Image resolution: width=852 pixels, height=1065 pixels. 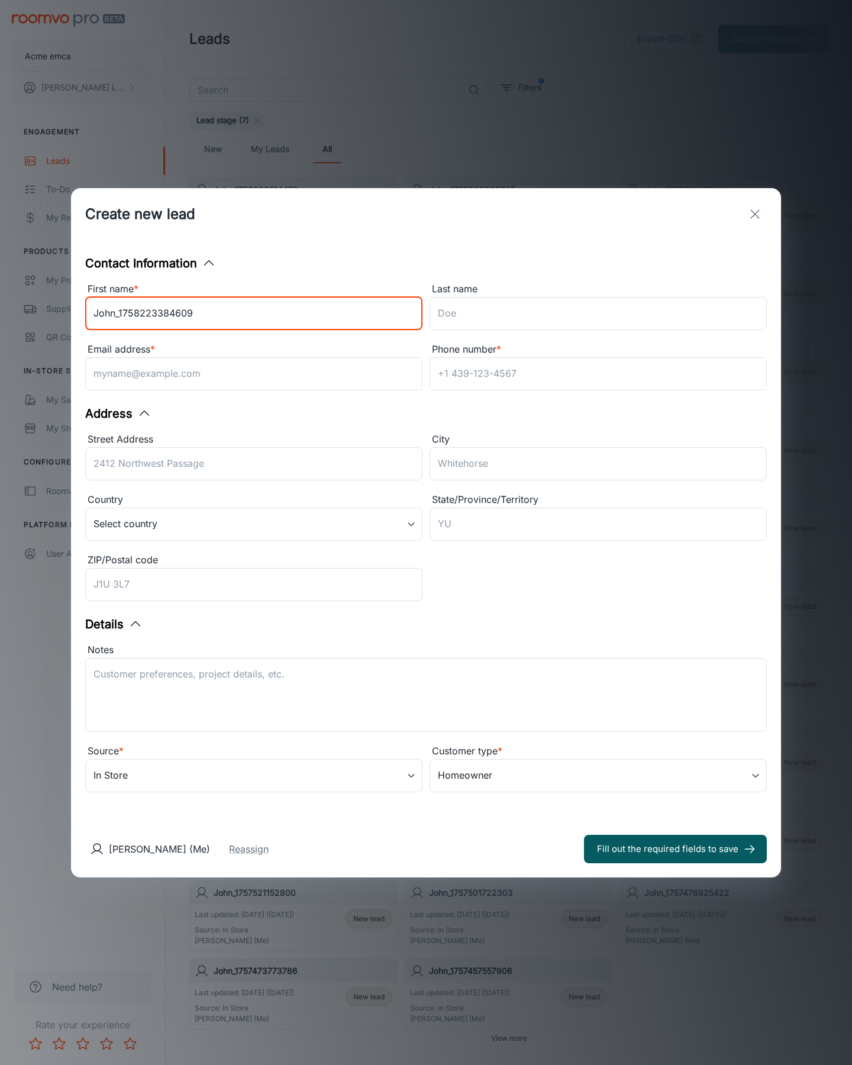 What do you see at coordinates (254, 751) in the screenshot?
I see `div: Source` at bounding box center [254, 751].